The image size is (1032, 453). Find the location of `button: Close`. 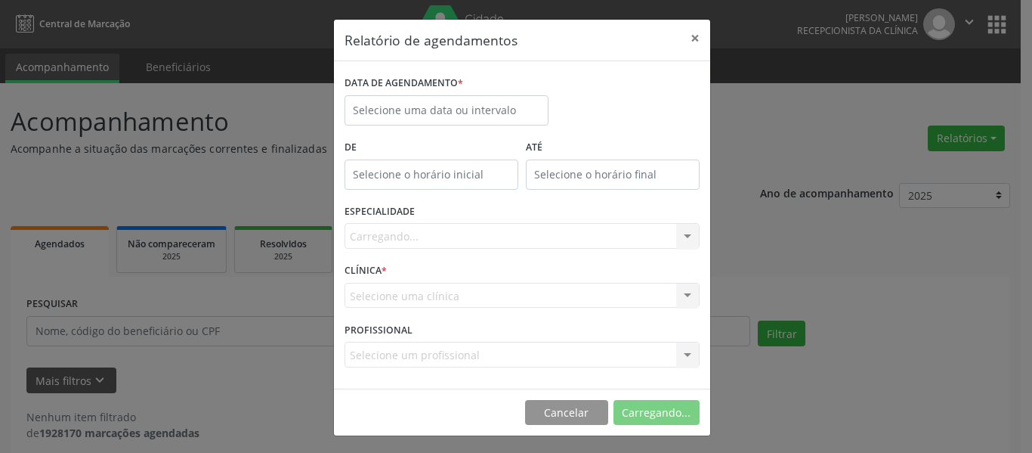

button: Close is located at coordinates (695, 38).